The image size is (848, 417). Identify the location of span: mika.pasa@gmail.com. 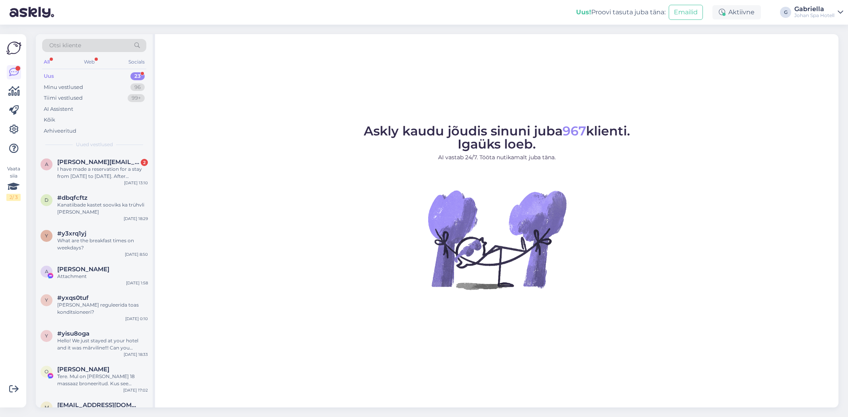
(99, 405).